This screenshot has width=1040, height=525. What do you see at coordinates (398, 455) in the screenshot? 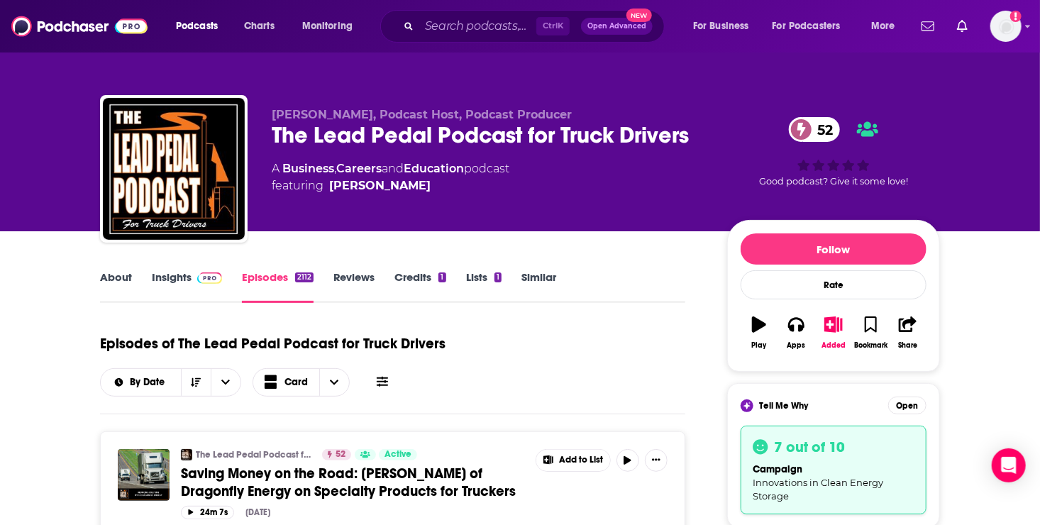
I see `span: Active` at bounding box center [398, 455].